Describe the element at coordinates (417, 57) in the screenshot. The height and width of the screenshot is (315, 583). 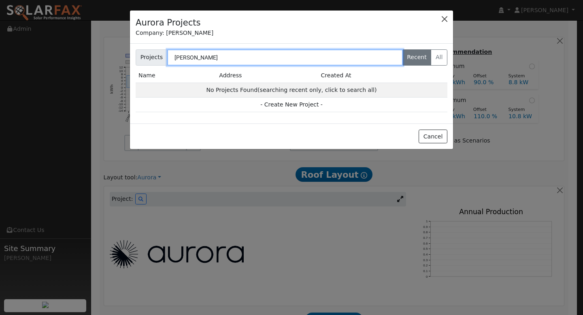
I see `label: Recent` at that location.